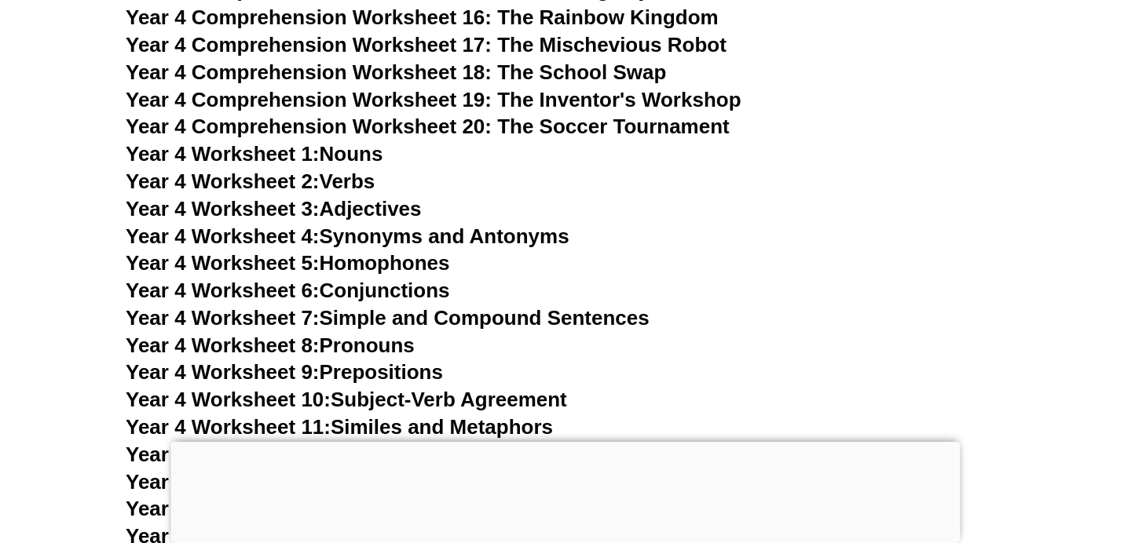  I want to click on span: Year 4 Worksheet 10:, so click(228, 400).